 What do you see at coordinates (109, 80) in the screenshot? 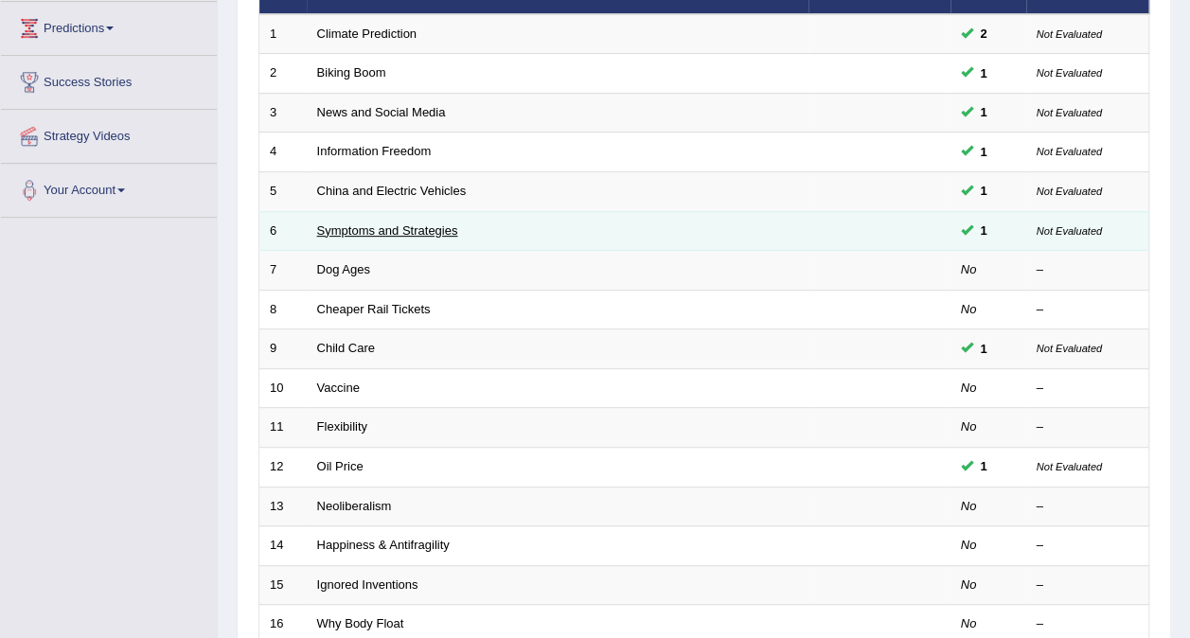
I see `a: Success Stories` at bounding box center [109, 80].